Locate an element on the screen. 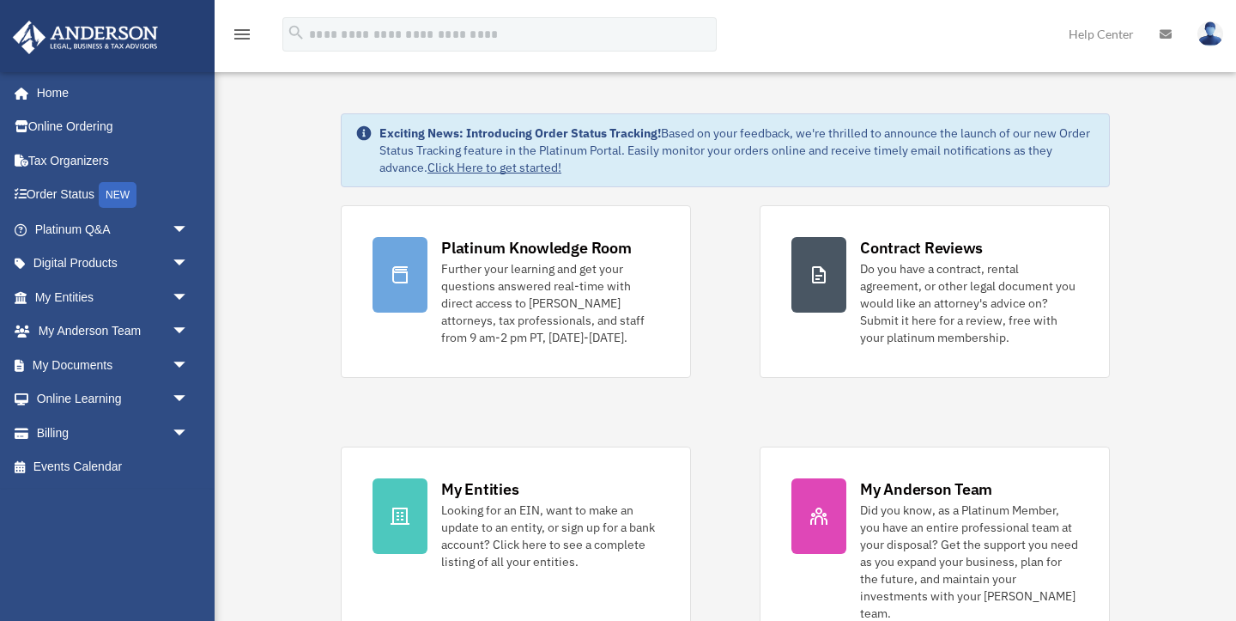 Image resolution: width=1236 pixels, height=621 pixels. a: Home is located at coordinates (109, 93).